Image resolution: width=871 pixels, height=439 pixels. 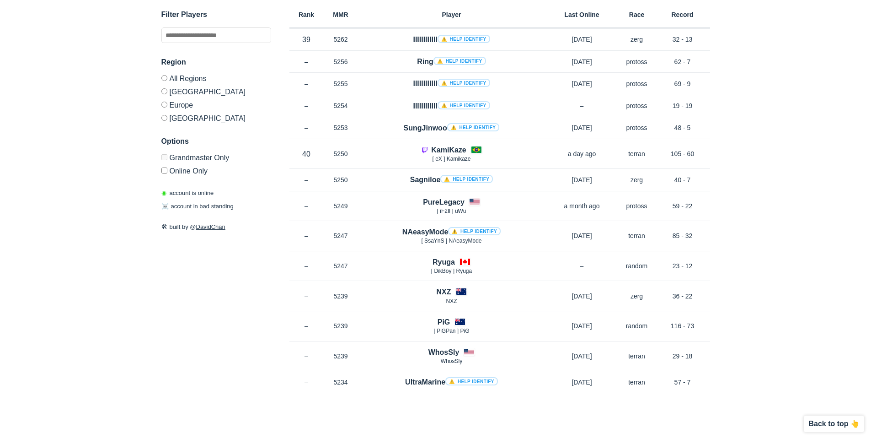 What do you see at coordinates (683, 236) in the screenshot?
I see `p: 85 - 32` at bounding box center [683, 236].